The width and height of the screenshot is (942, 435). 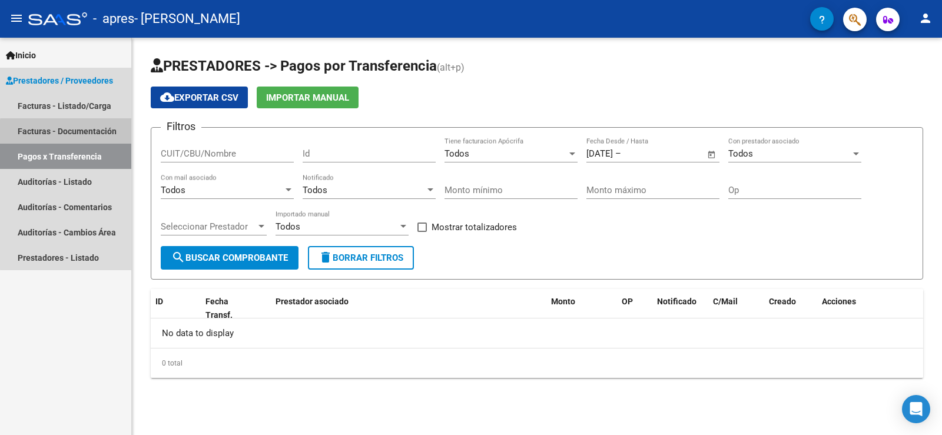 What do you see at coordinates (227, 309) in the screenshot?
I see `datatable-header-cell: Fecha Transf.` at bounding box center [227, 309].